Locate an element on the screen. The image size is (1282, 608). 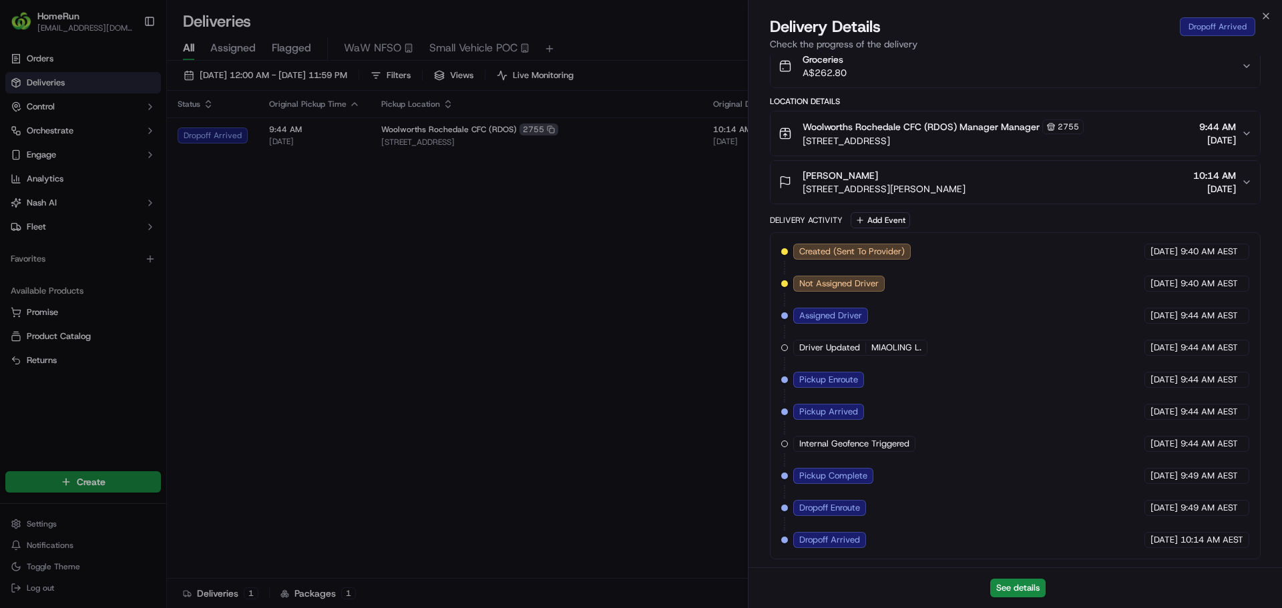
span: A$262.80 is located at coordinates (825, 73).